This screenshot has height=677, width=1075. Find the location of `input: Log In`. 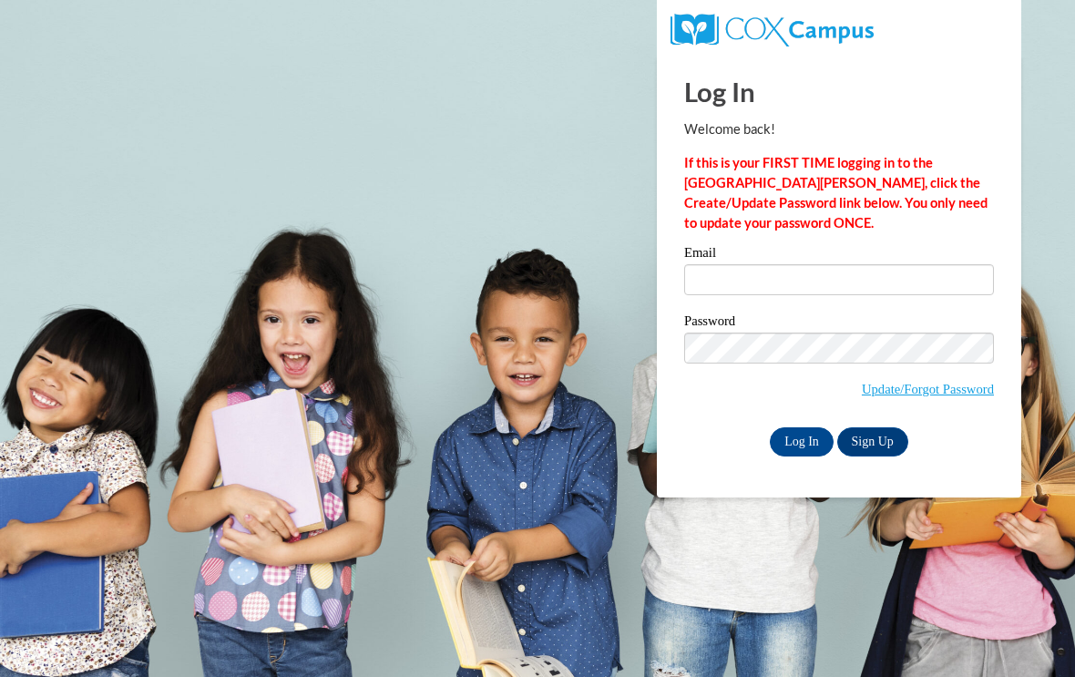

input: Log In is located at coordinates (802, 442).